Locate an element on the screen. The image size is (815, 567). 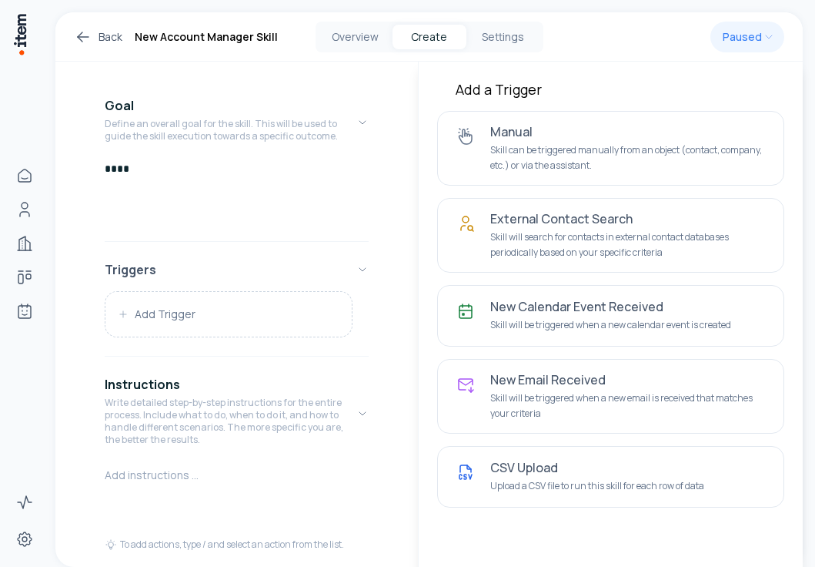
h4: Instructions is located at coordinates (142, 384).